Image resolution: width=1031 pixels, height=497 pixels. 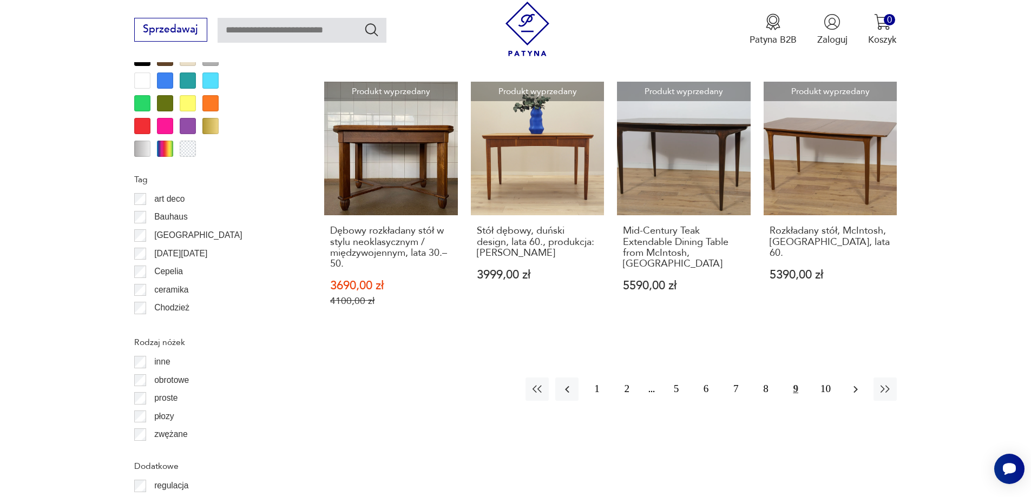 What do you see at coordinates (527, 29) in the screenshot?
I see `img: Patyna - sklep z meblami i dekoracjami vintage` at bounding box center [527, 29].